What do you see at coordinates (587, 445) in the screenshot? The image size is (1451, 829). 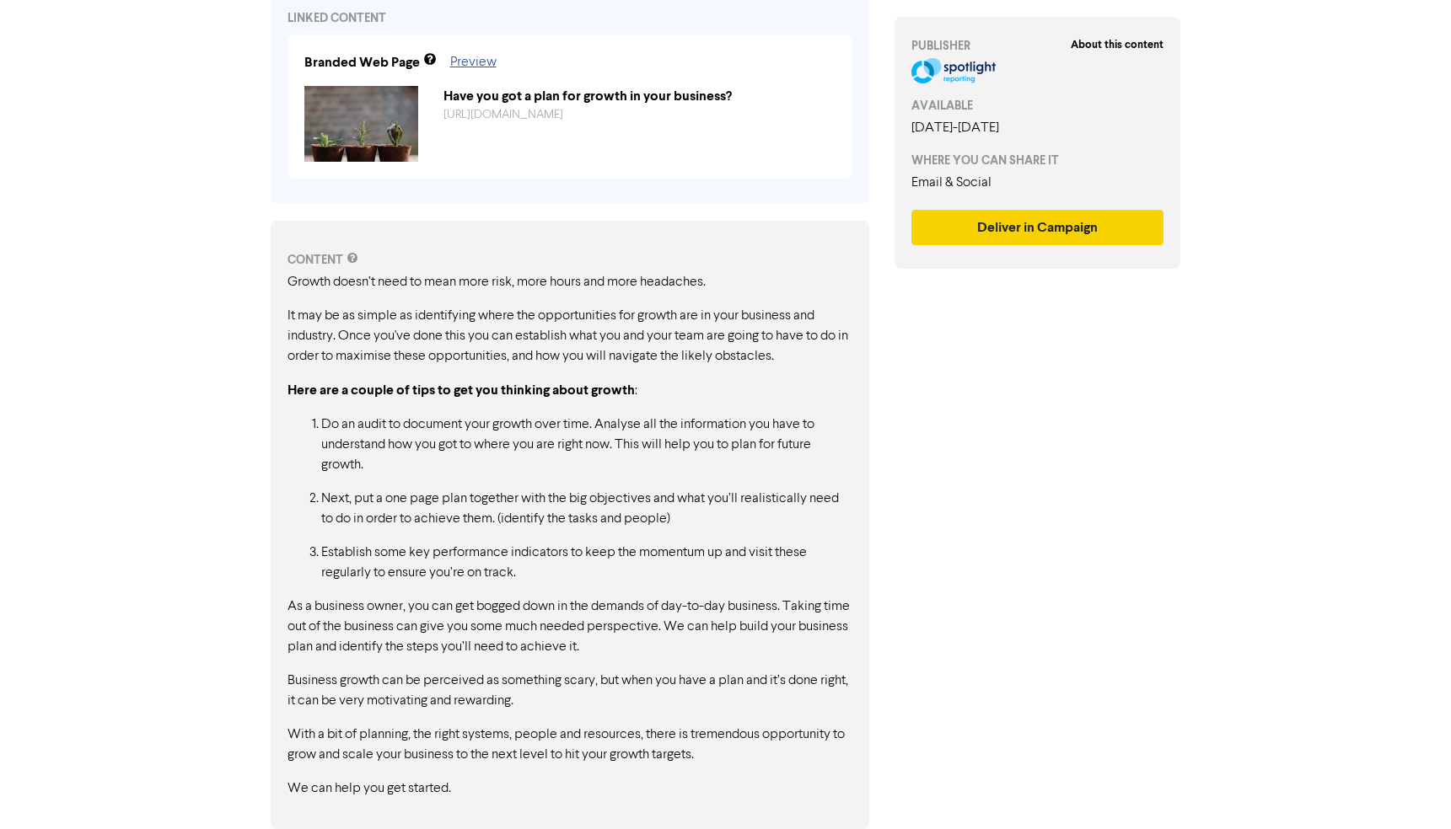 I see `p: Do an audit to document your growth over time. Analyse all the information you have to understand...` at bounding box center [587, 445].